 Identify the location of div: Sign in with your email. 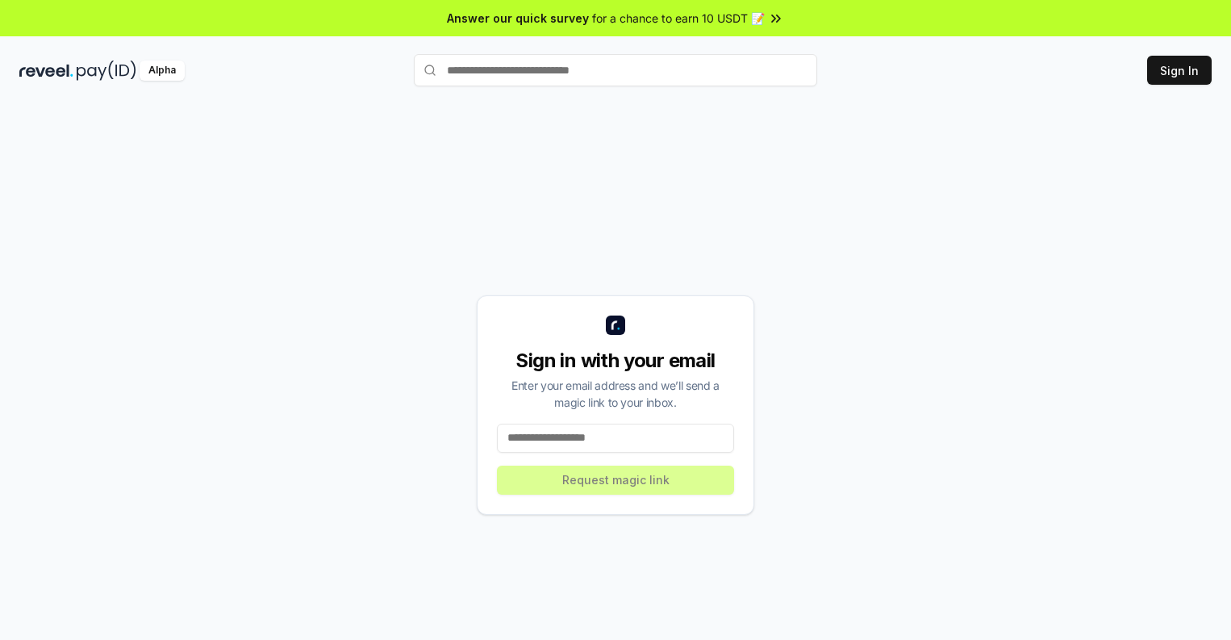
(616, 361).